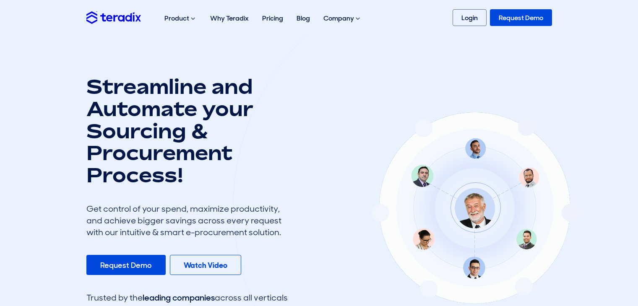 The height and width of the screenshot is (306, 638). I want to click on a: Why Teradix, so click(230, 18).